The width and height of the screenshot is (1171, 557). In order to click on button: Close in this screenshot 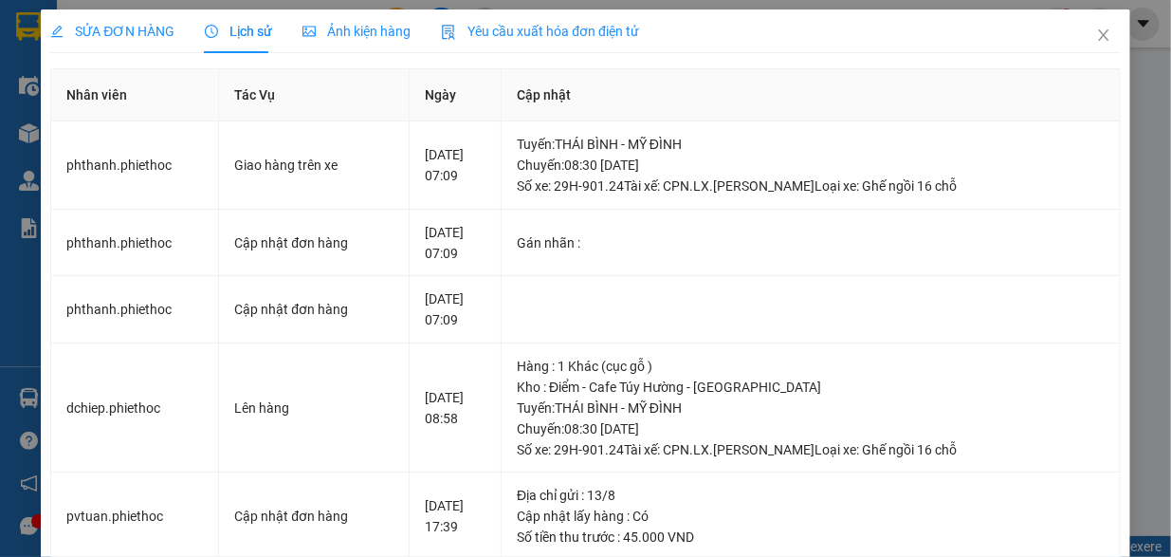, I will do `click(1104, 36)`.